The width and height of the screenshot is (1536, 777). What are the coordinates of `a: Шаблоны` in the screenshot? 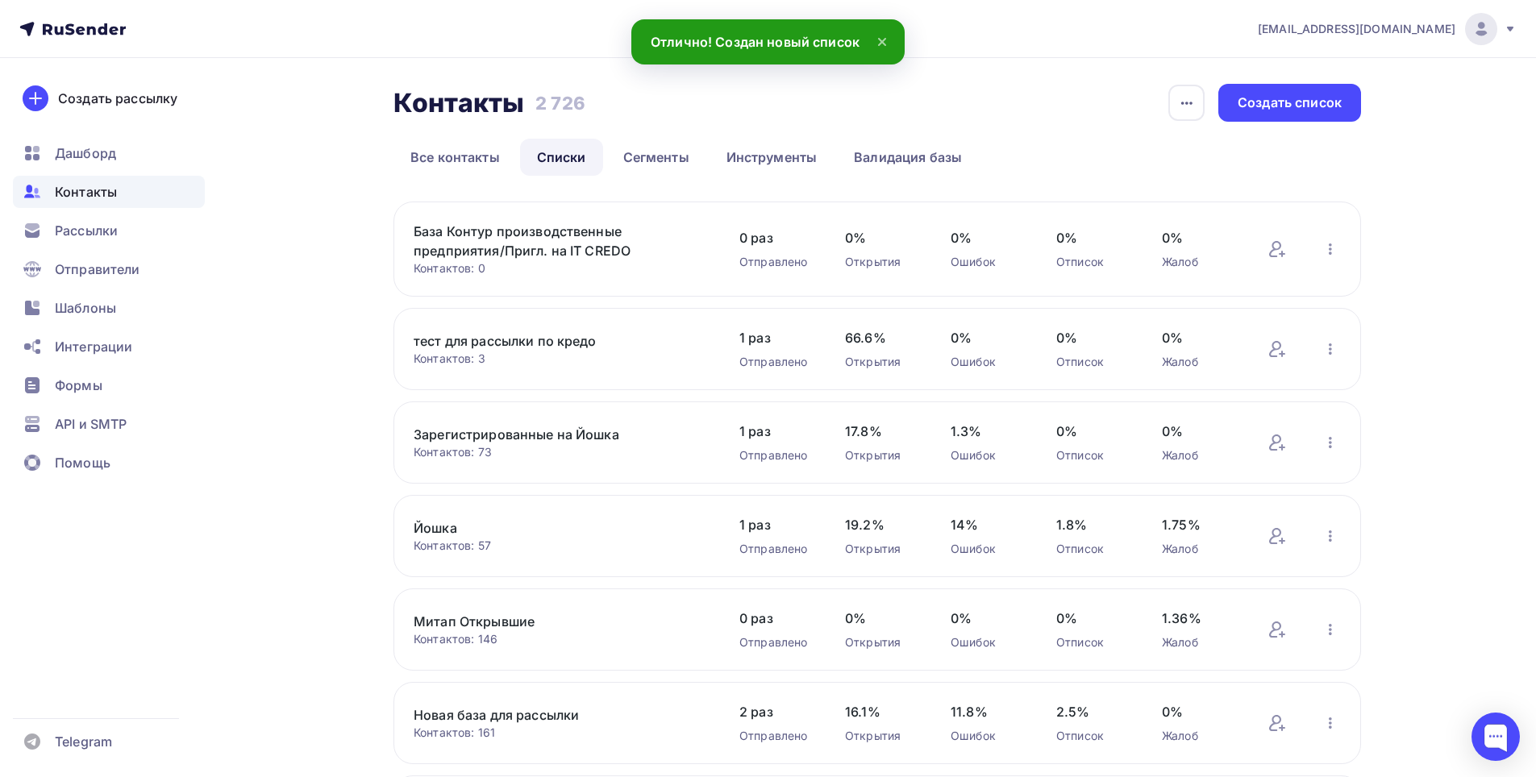 It's located at (109, 308).